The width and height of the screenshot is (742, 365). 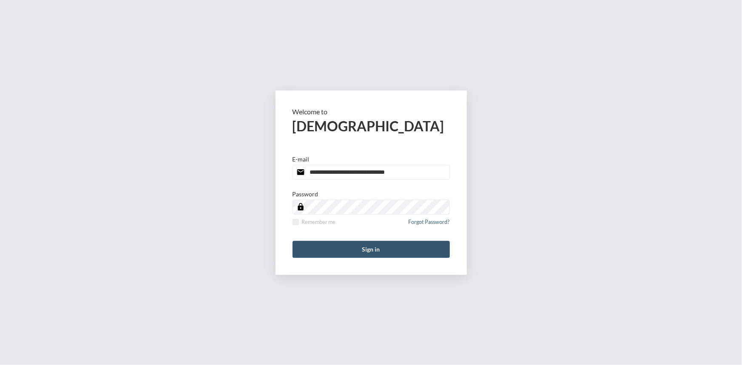 I want to click on p: E-mail, so click(x=301, y=159).